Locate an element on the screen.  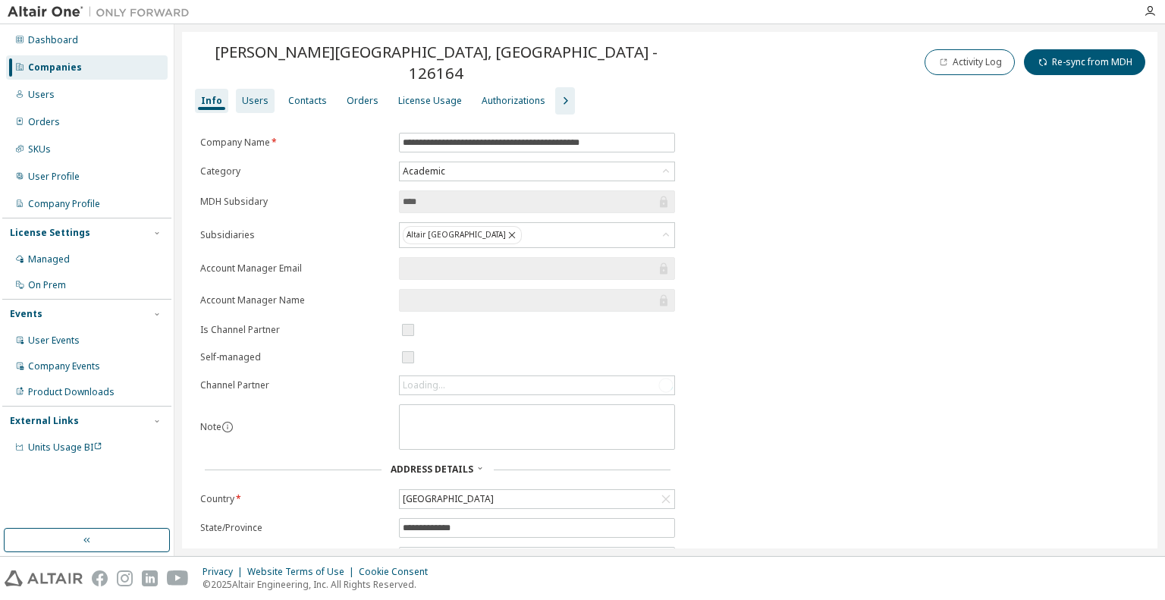
label: Is Channel Partner is located at coordinates (295, 330).